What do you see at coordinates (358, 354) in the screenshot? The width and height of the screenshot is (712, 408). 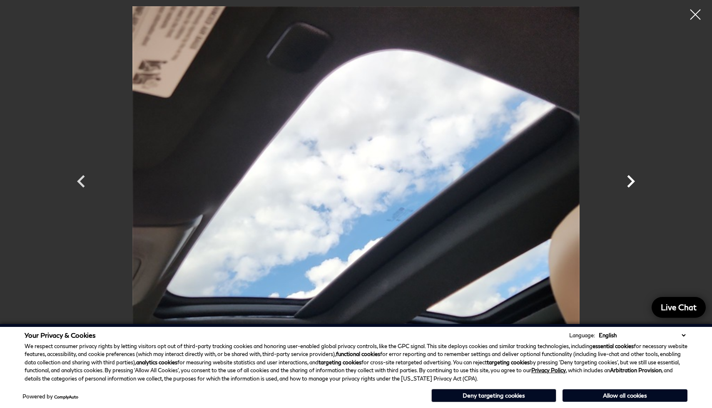 I see `strong: functional cookies` at bounding box center [358, 354].